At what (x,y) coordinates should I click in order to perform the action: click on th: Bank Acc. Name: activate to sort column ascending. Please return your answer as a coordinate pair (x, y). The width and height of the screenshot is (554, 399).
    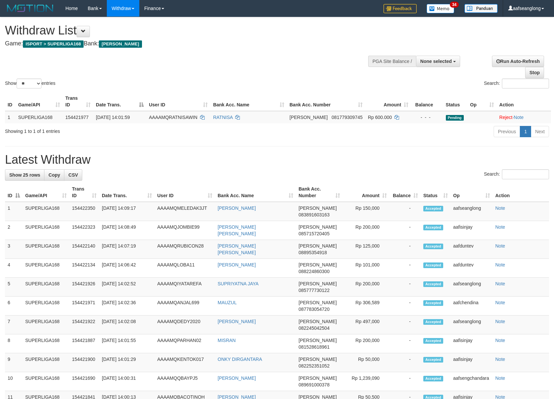
    Looking at the image, I should click on (255, 192).